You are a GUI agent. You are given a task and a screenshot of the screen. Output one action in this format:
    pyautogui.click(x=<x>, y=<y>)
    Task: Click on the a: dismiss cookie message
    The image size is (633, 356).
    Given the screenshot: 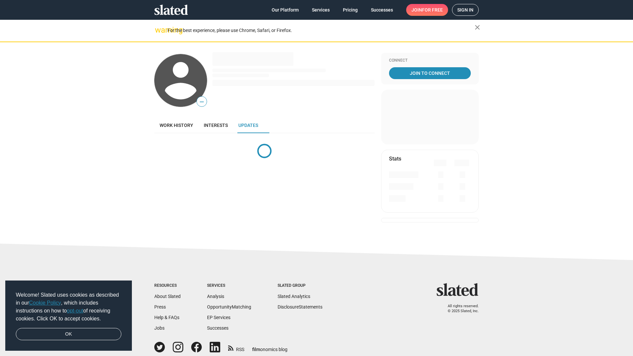 What is the action you would take?
    pyautogui.click(x=69, y=335)
    